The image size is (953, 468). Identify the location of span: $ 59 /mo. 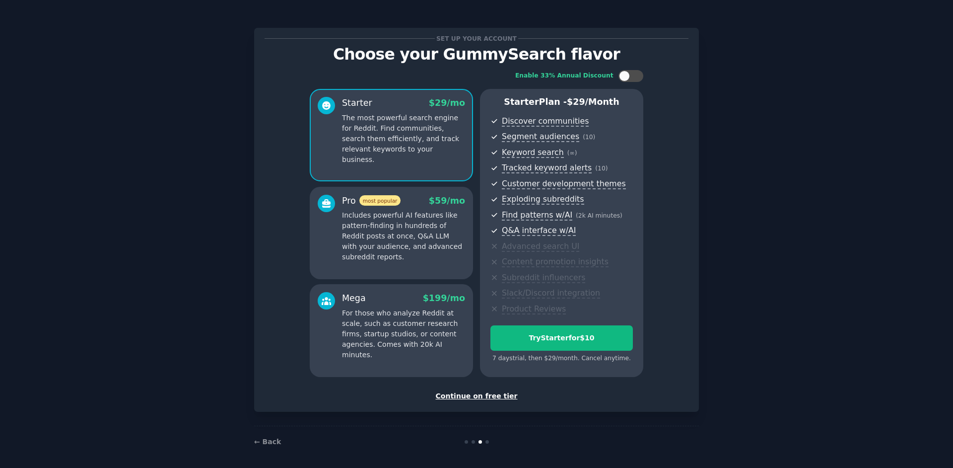
(447, 201).